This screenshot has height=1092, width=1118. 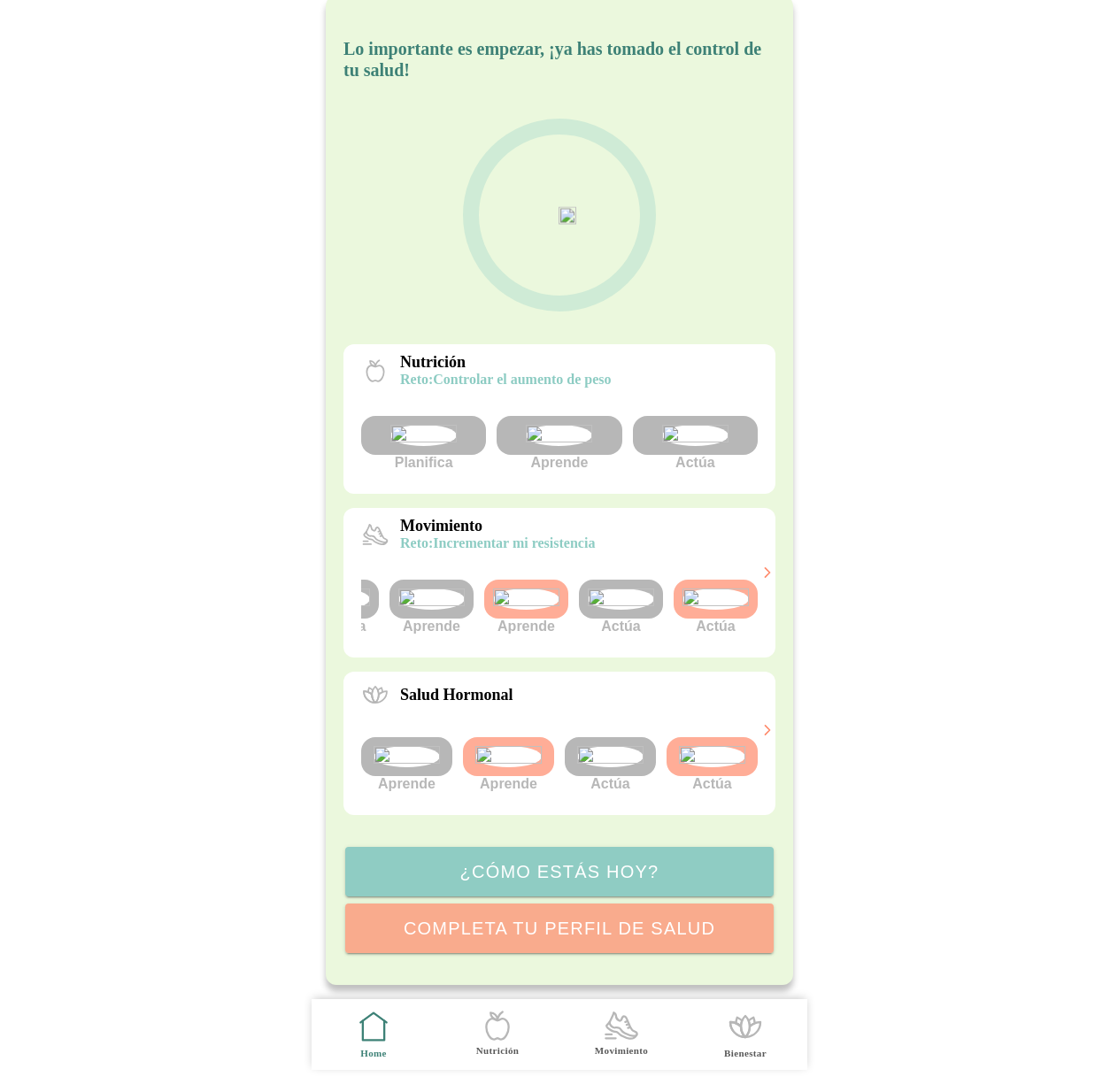 What do you see at coordinates (496, 1050) in the screenshot?
I see `ion-label: Nutrición` at bounding box center [496, 1050].